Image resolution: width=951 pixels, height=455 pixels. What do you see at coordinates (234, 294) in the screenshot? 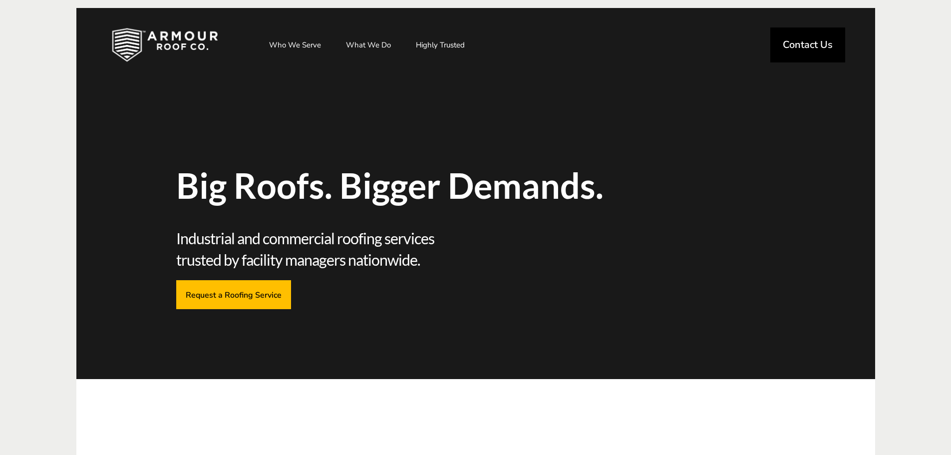
I see `span: Request a Roofing Service` at bounding box center [234, 294].